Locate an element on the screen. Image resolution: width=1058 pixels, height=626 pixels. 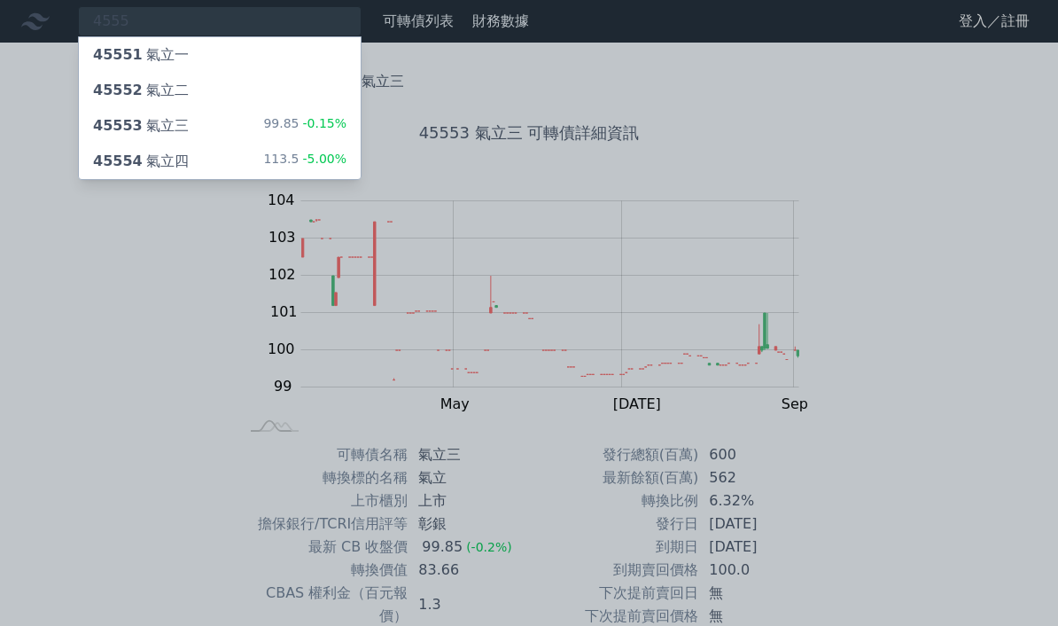
a: 45552氣立二 is located at coordinates (220, 90).